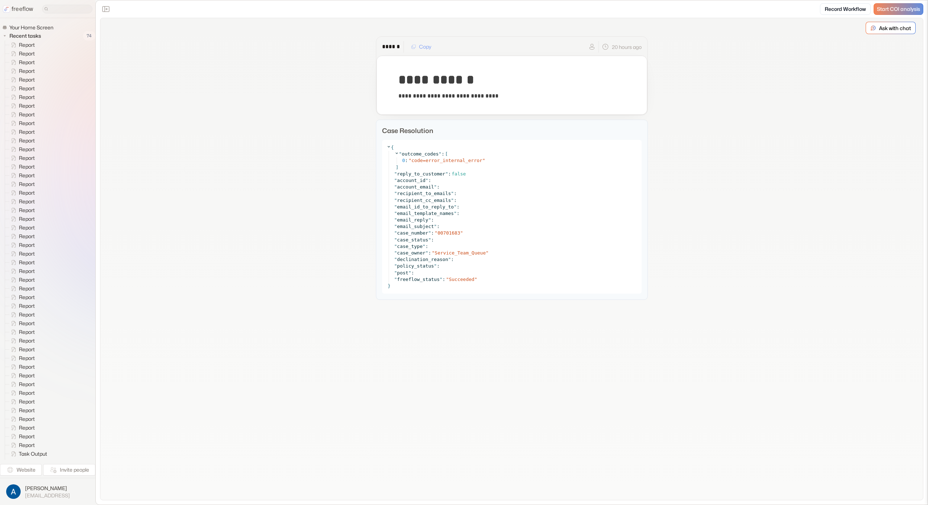 The image size is (928, 505). I want to click on p: 20 hours ago, so click(627, 47).